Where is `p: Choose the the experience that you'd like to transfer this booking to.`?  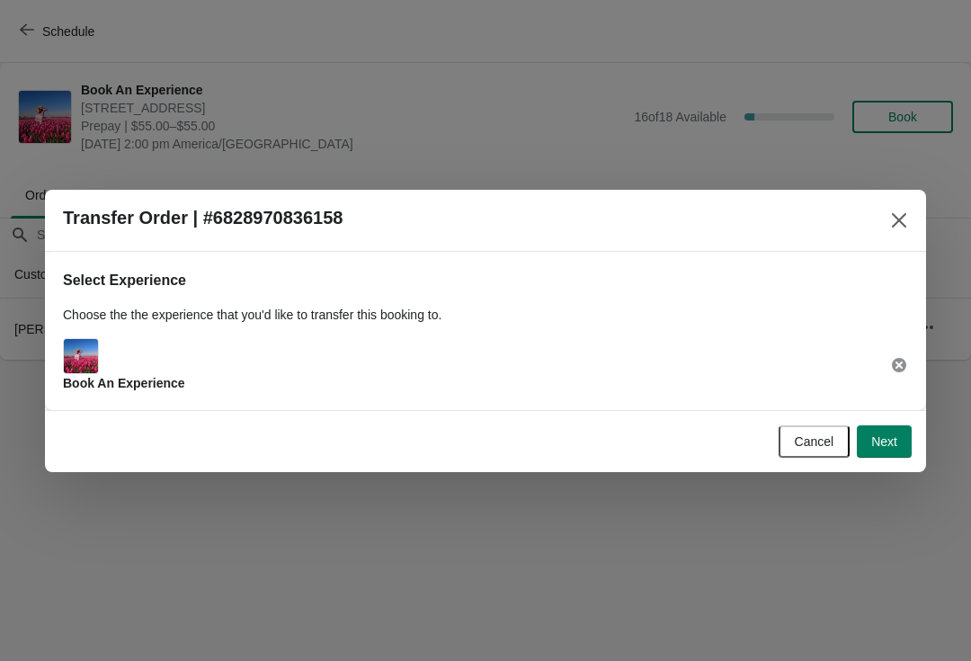
p: Choose the the experience that you'd like to transfer this booking to. is located at coordinates (485, 315).